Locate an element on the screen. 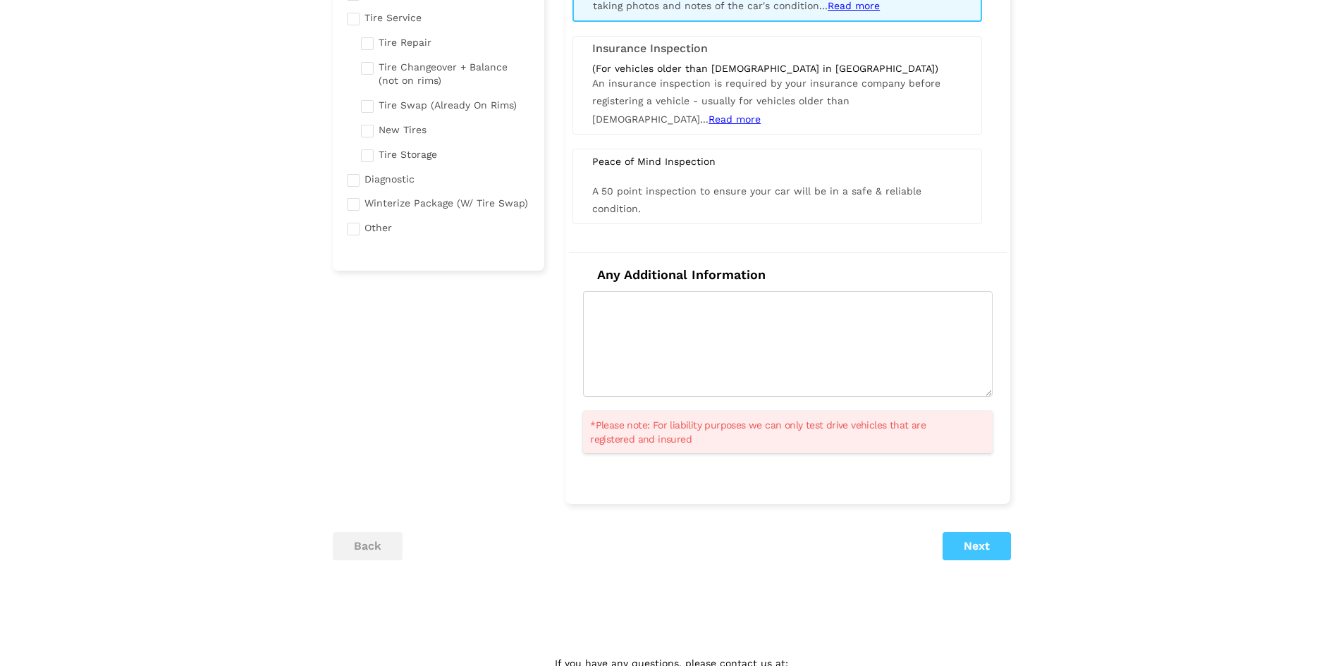 The image size is (1343, 666). button: Next is located at coordinates (976, 546).